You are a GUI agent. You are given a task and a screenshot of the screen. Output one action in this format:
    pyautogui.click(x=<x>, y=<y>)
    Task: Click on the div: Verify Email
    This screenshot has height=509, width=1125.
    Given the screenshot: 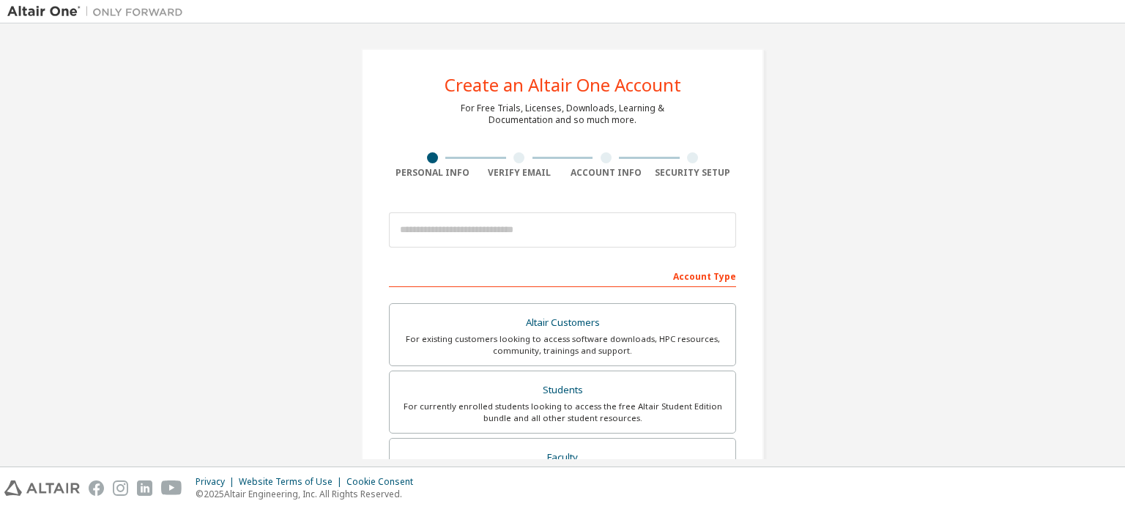 What is the action you would take?
    pyautogui.click(x=519, y=173)
    